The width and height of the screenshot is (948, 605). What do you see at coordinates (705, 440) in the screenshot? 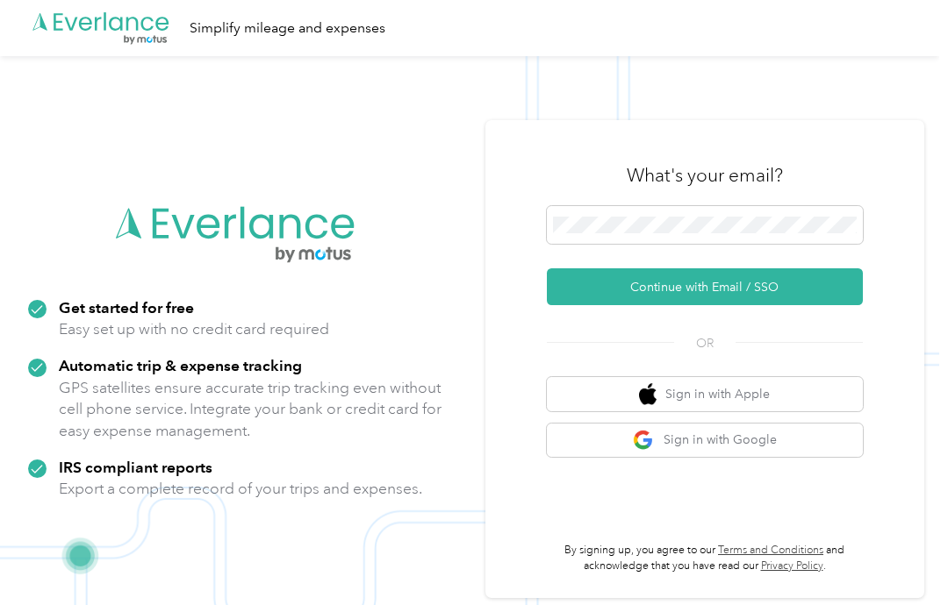
I see `button: google logoSign in with Google` at bounding box center [705, 440].